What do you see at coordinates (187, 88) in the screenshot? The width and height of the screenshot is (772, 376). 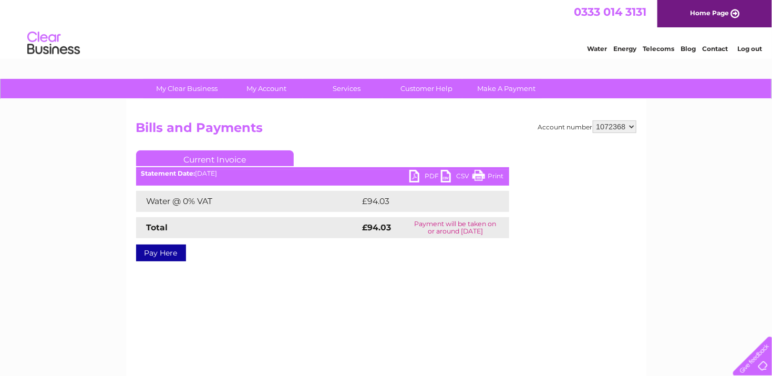 I see `a: My Clear Business` at bounding box center [187, 88].